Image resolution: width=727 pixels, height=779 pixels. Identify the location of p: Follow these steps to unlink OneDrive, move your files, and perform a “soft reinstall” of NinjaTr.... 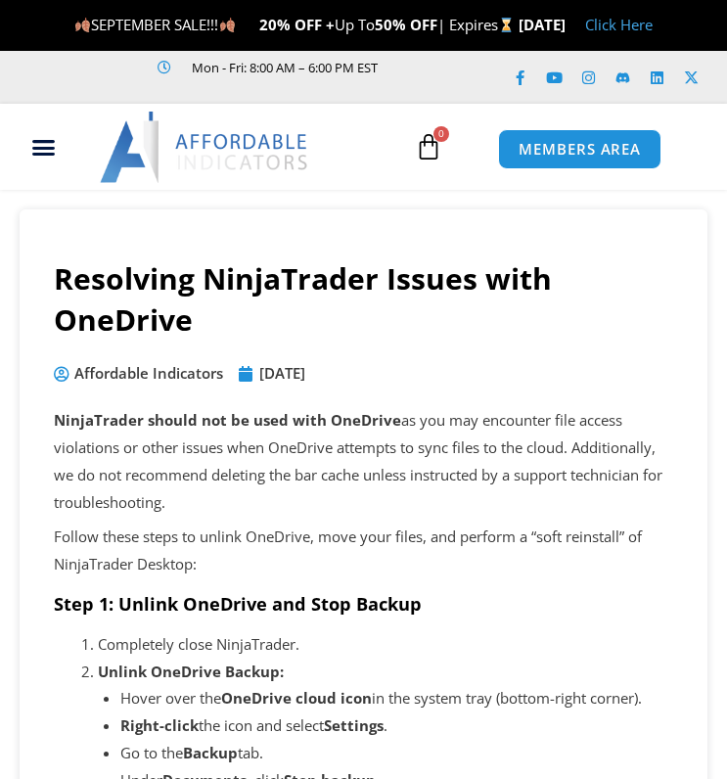
(363, 551).